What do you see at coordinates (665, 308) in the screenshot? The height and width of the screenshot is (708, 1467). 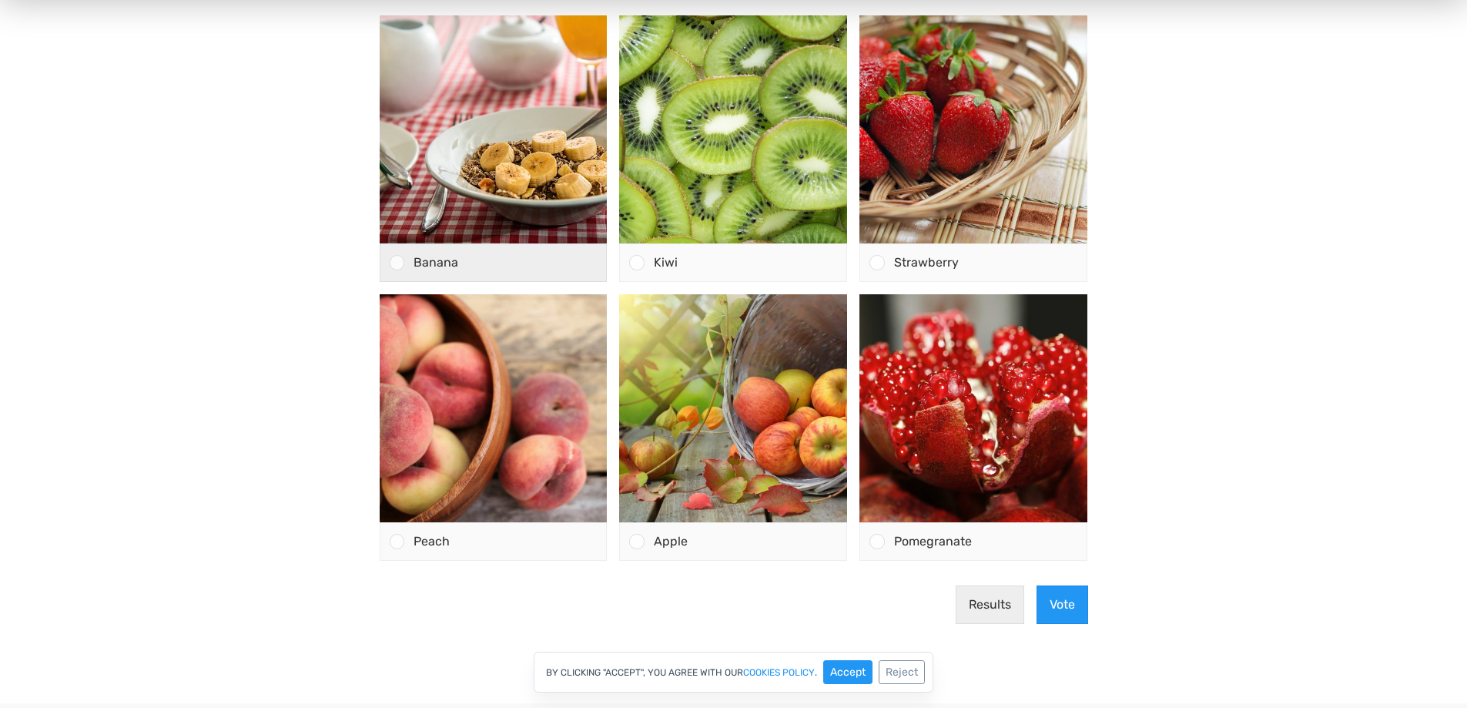 I see `span: Kiwi` at bounding box center [665, 308].